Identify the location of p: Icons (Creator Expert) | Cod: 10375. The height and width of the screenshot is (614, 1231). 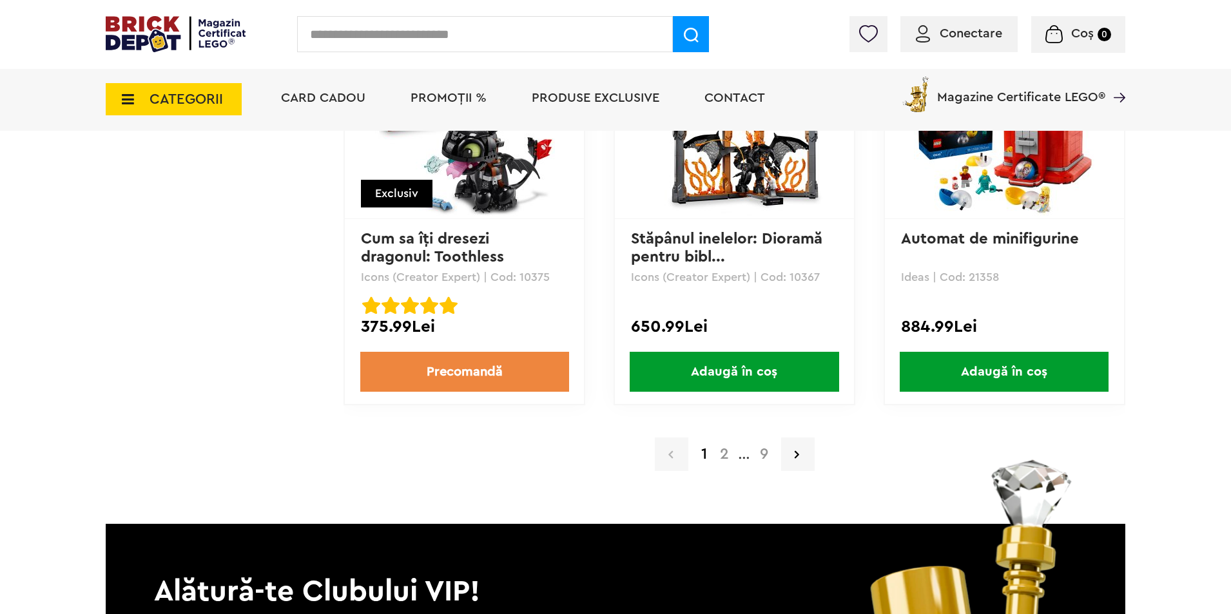
(464, 277).